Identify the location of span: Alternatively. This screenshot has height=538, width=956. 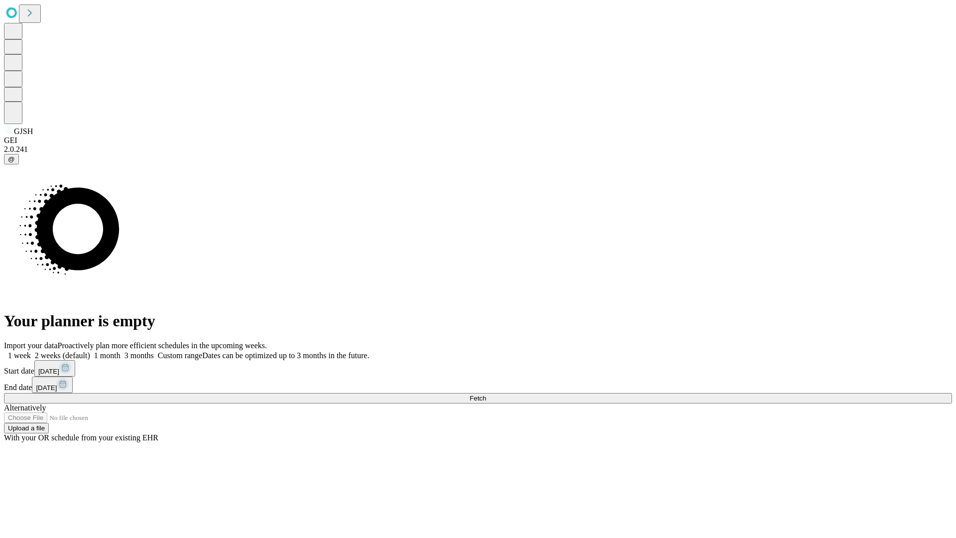
(25, 407).